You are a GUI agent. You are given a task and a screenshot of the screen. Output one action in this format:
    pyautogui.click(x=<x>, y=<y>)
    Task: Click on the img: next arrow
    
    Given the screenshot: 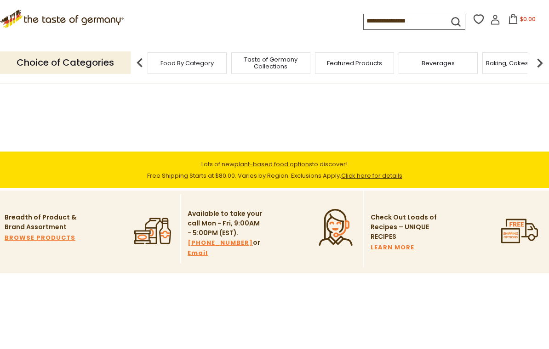 What is the action you would take?
    pyautogui.click(x=540, y=63)
    